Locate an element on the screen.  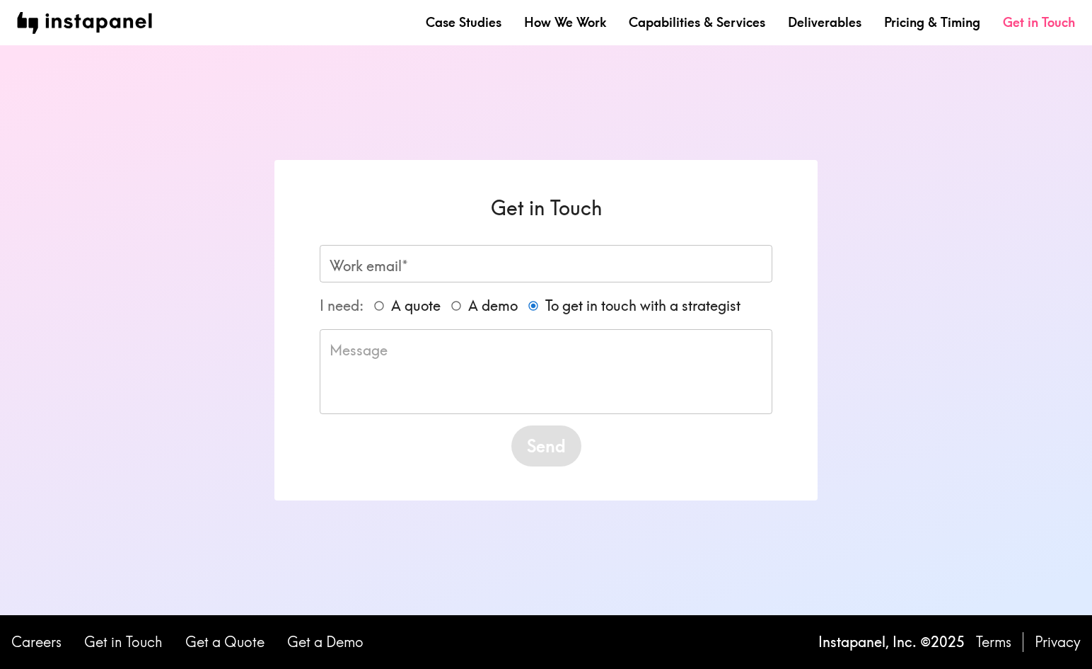
a: Careers is located at coordinates (36, 642).